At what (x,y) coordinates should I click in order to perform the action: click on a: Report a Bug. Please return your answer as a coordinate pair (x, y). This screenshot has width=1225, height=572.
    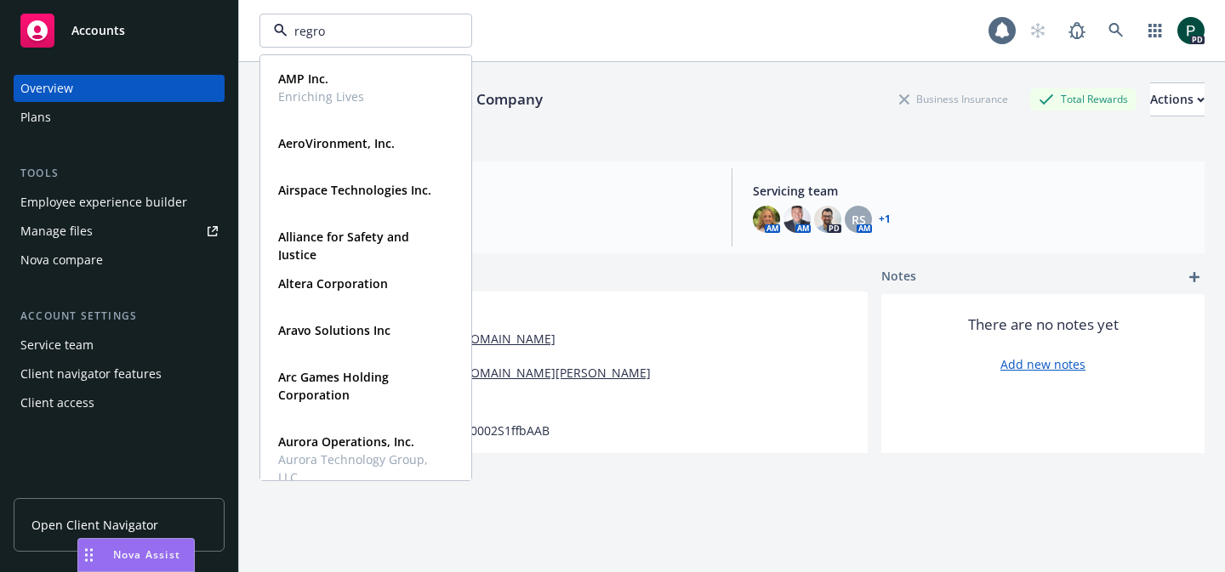
    Looking at the image, I should click on (1077, 31).